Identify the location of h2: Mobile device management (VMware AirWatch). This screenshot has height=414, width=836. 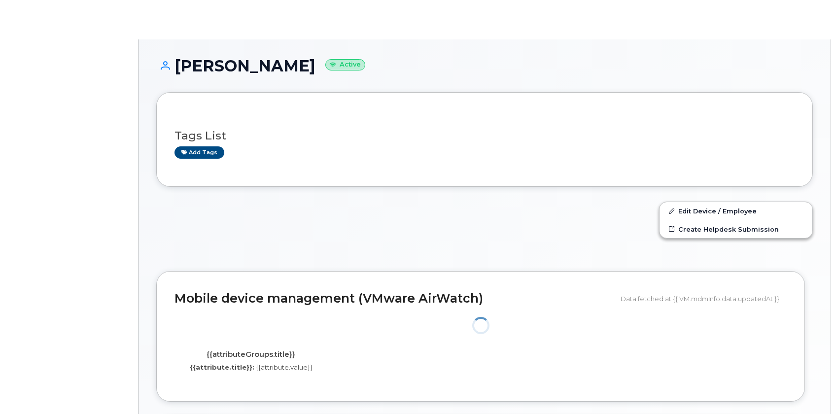
(394, 299).